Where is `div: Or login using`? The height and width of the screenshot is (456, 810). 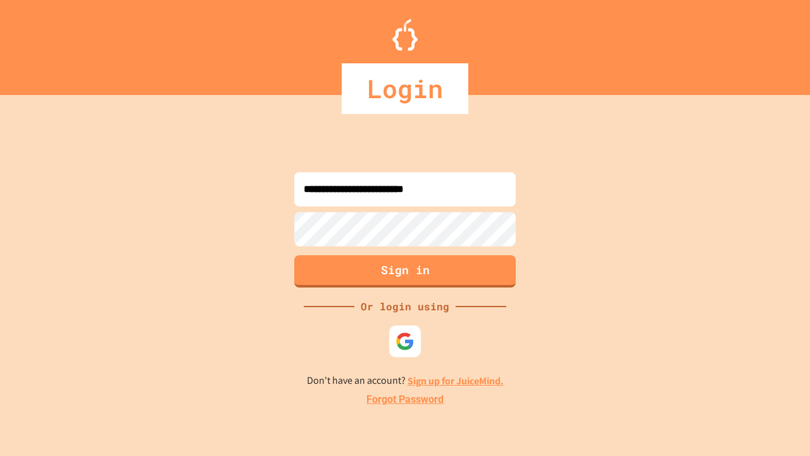
div: Or login using is located at coordinates (405, 306).